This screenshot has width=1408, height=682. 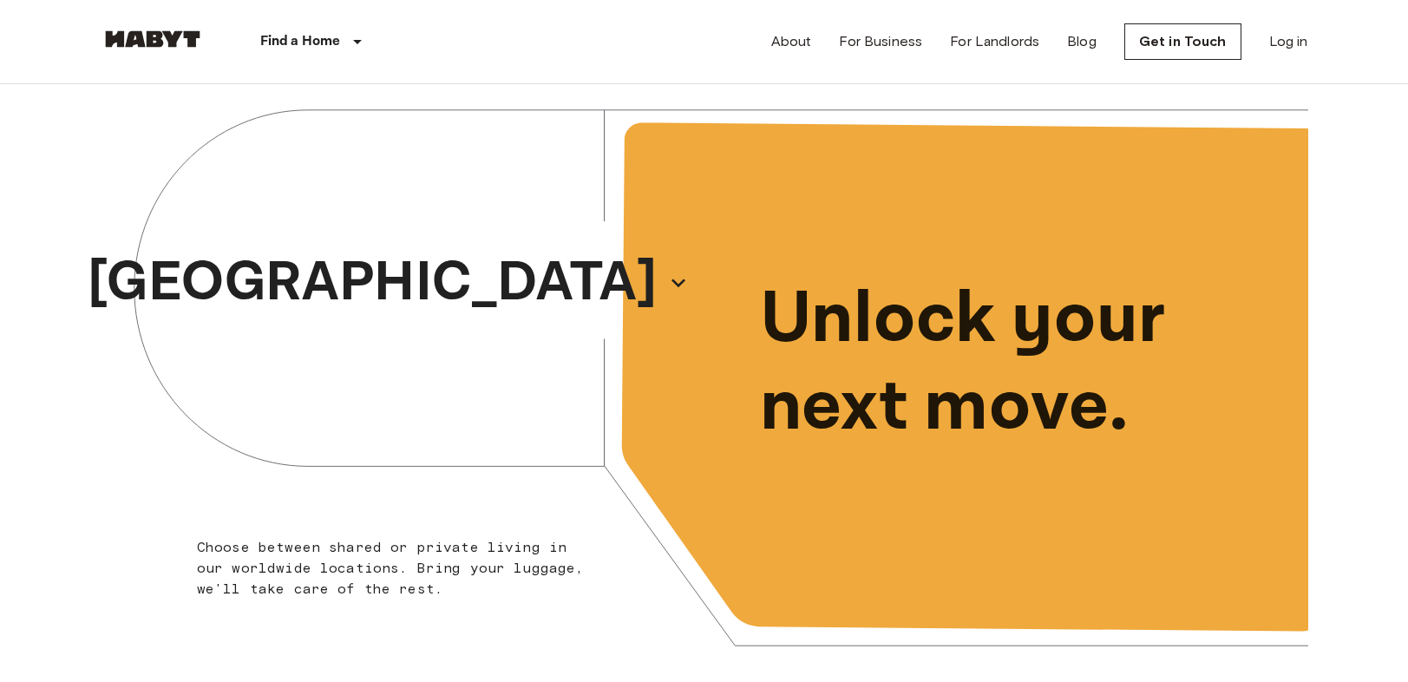 What do you see at coordinates (1081, 42) in the screenshot?
I see `a: Blog` at bounding box center [1081, 42].